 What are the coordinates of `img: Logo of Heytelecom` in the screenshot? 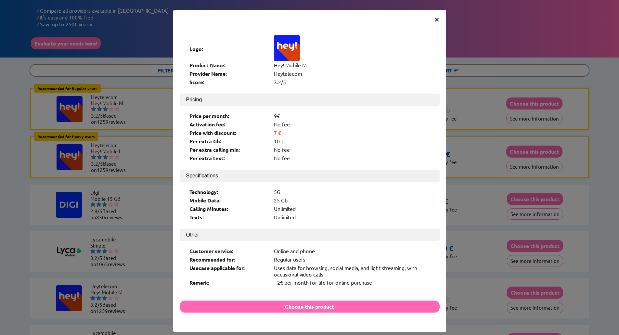 It's located at (287, 48).